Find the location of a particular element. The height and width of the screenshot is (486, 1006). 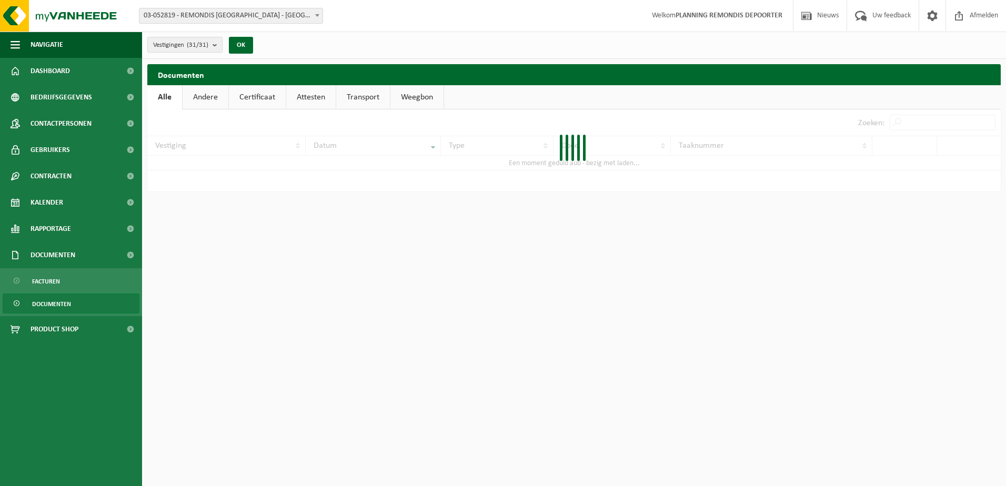

a: Alle is located at coordinates (165, 97).